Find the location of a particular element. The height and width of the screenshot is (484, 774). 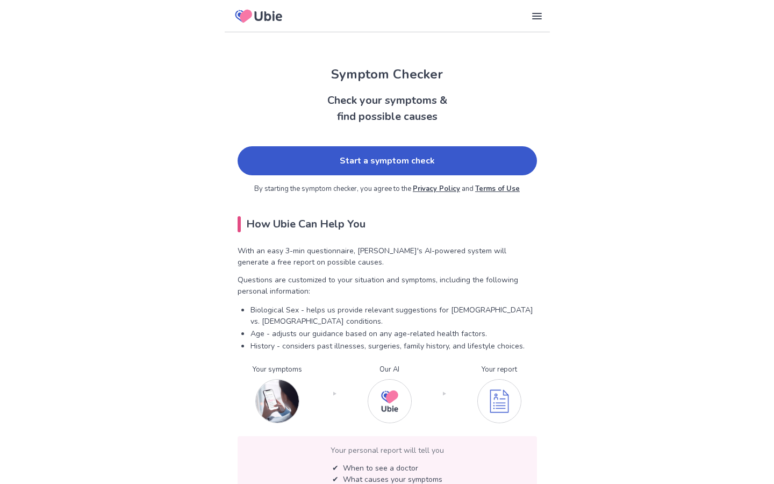

p: Our AI is located at coordinates (390, 370).